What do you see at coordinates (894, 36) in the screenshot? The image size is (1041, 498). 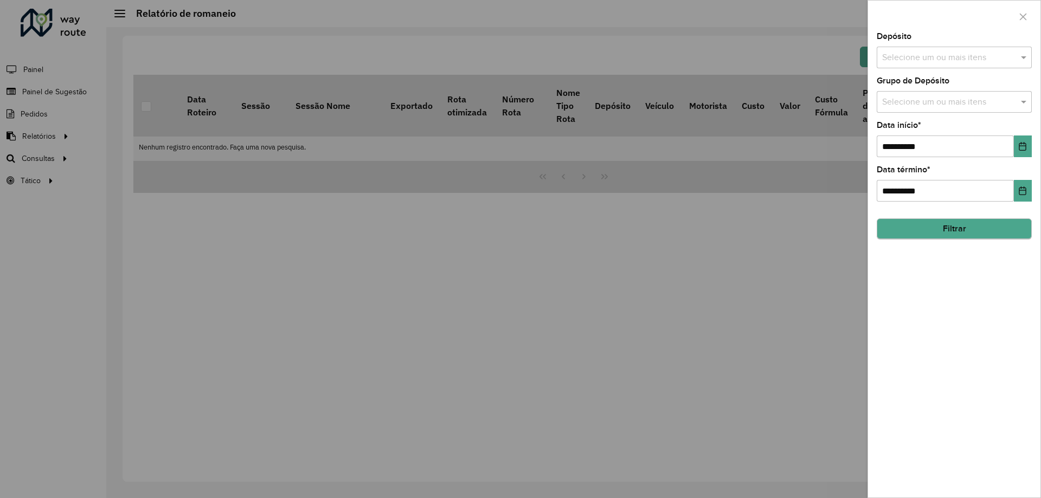 I see `label: Depósito` at bounding box center [894, 36].